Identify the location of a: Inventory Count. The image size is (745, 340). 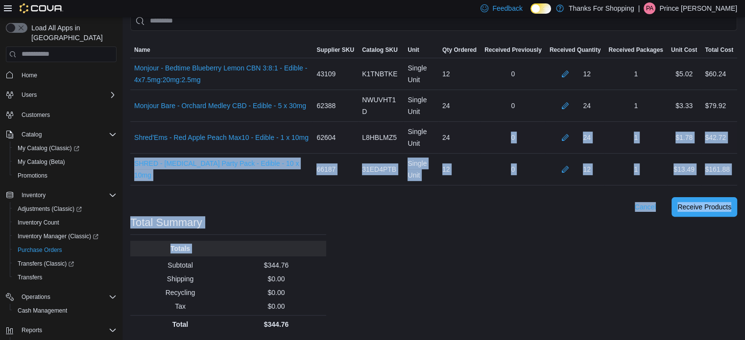
(38, 223).